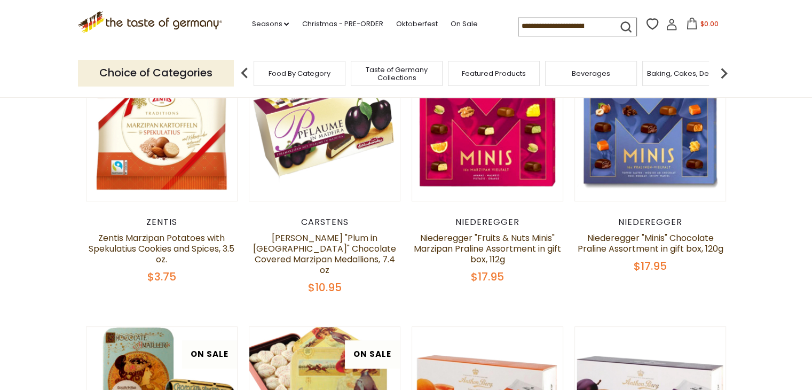 Image resolution: width=812 pixels, height=390 pixels. I want to click on img: next arrow, so click(724, 73).